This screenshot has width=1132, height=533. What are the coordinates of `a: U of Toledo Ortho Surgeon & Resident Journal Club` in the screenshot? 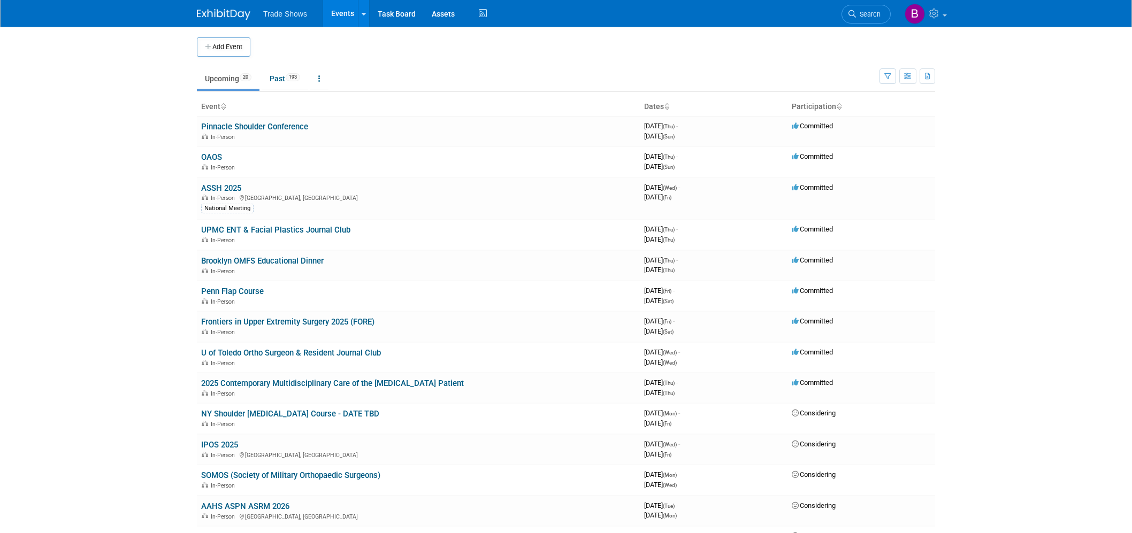 It's located at (291, 353).